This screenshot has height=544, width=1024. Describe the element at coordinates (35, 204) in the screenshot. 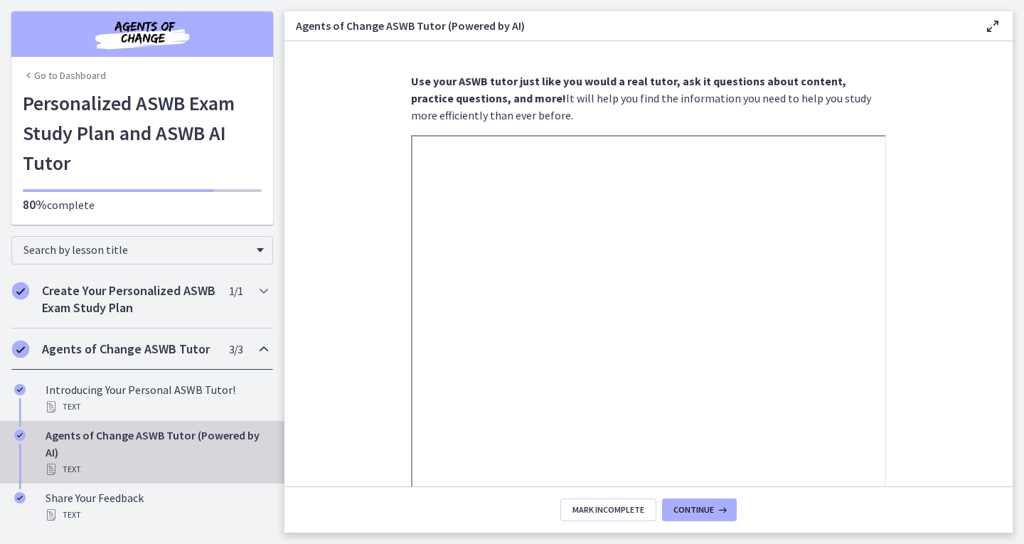

I see `span: 80%` at that location.